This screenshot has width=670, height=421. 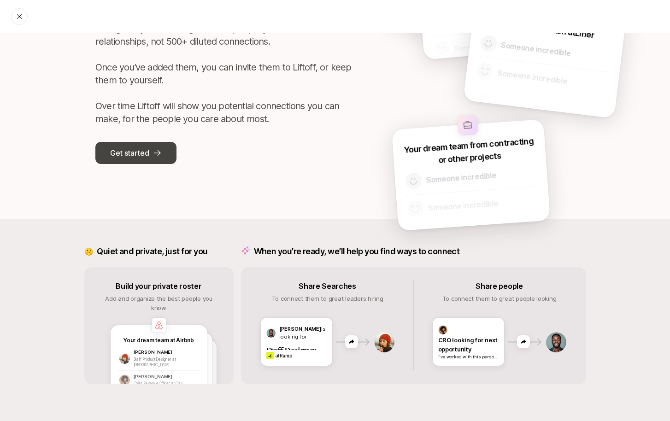 I want to click on span: Ramp, so click(x=286, y=356).